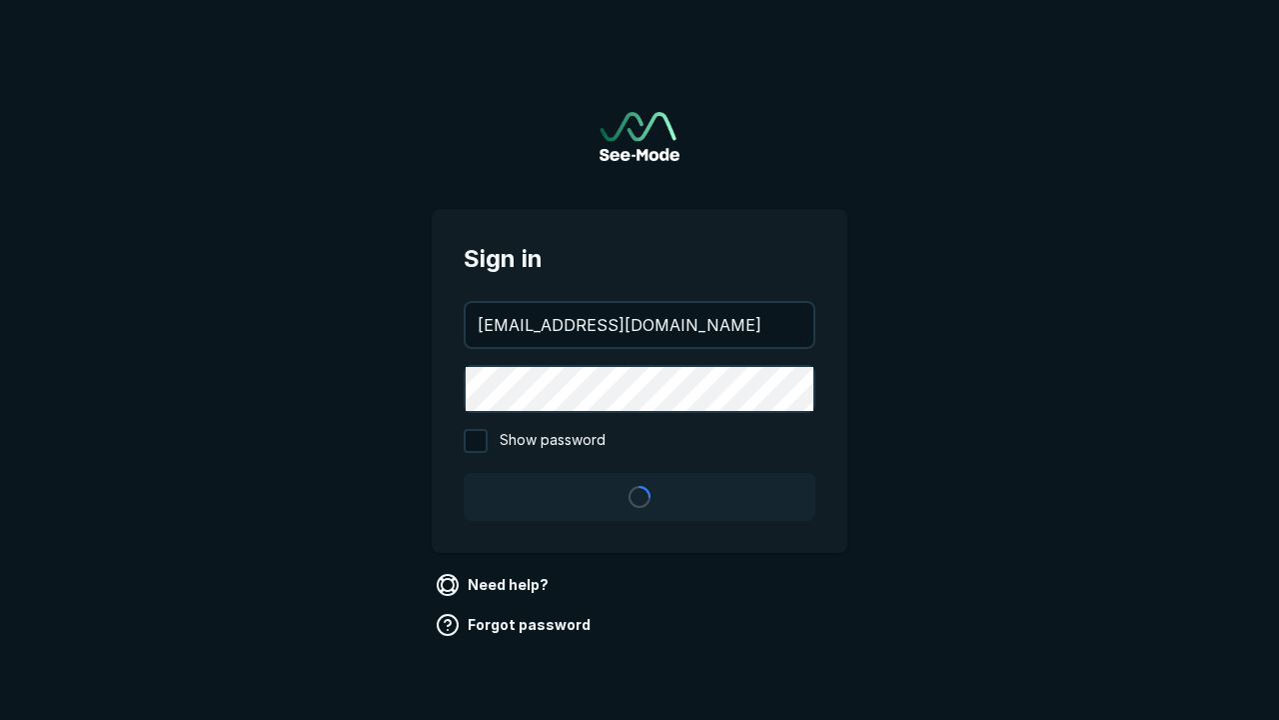  What do you see at coordinates (640, 325) in the screenshot?
I see `input: your@email.com` at bounding box center [640, 325].